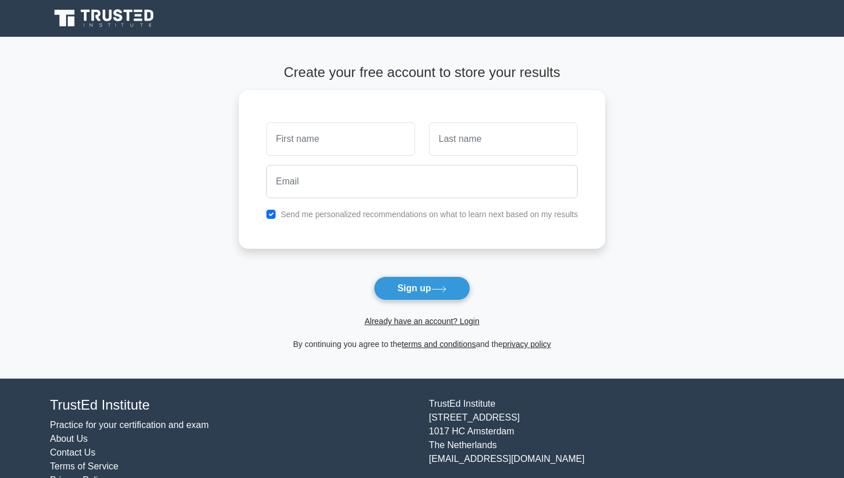  I want to click on a: About Us, so click(69, 438).